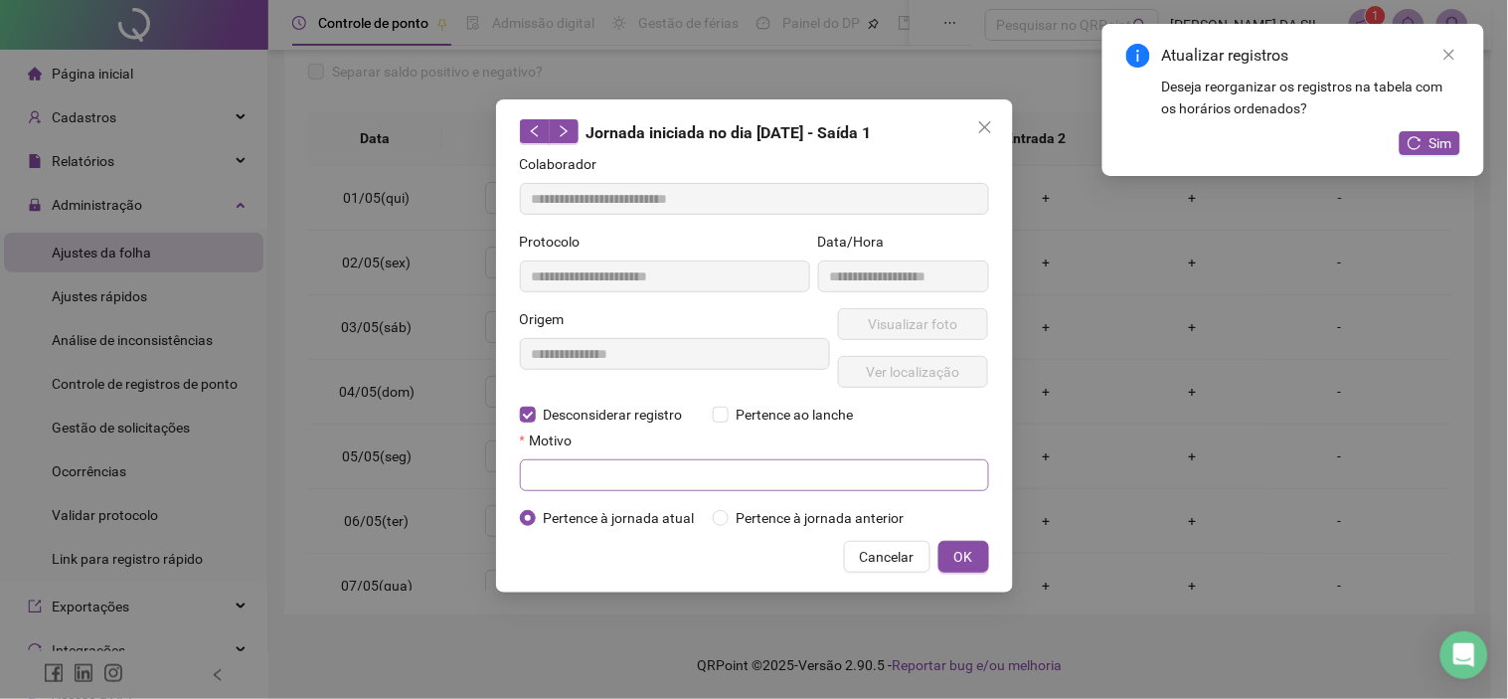  Describe the element at coordinates (535, 131) in the screenshot. I see `span: left` at that location.